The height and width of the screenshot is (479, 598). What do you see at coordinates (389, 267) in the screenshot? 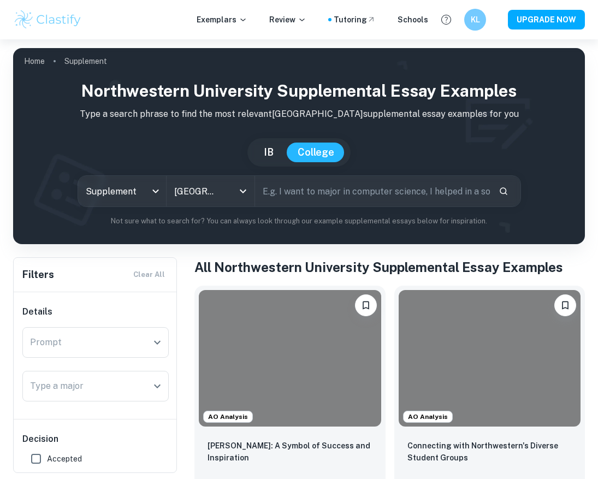
I see `h1: All Northwestern University Supplemental Essay Examples` at bounding box center [389, 267].